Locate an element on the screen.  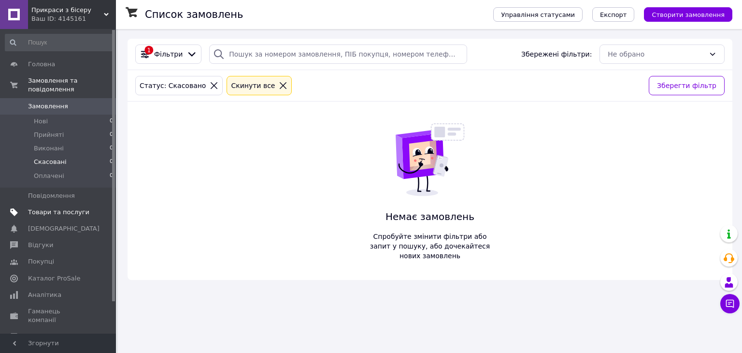
input: Пошук за номером замовлення, ПІБ покупця, номером телефону, Email, номером накладної is located at coordinates (338, 54).